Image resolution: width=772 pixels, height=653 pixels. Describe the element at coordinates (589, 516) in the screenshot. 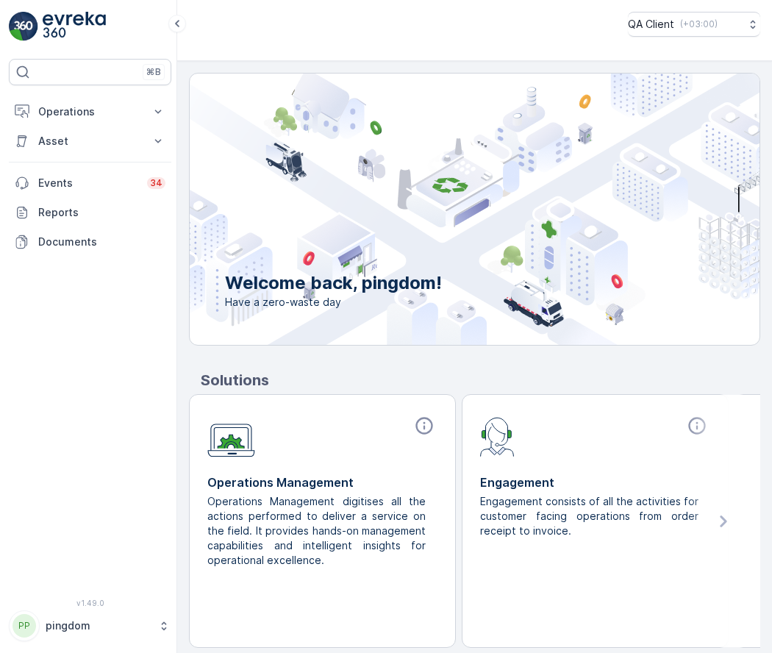

I see `p: Engagement consists of all the activities for customer facing operations from order receipt to in...` at that location.